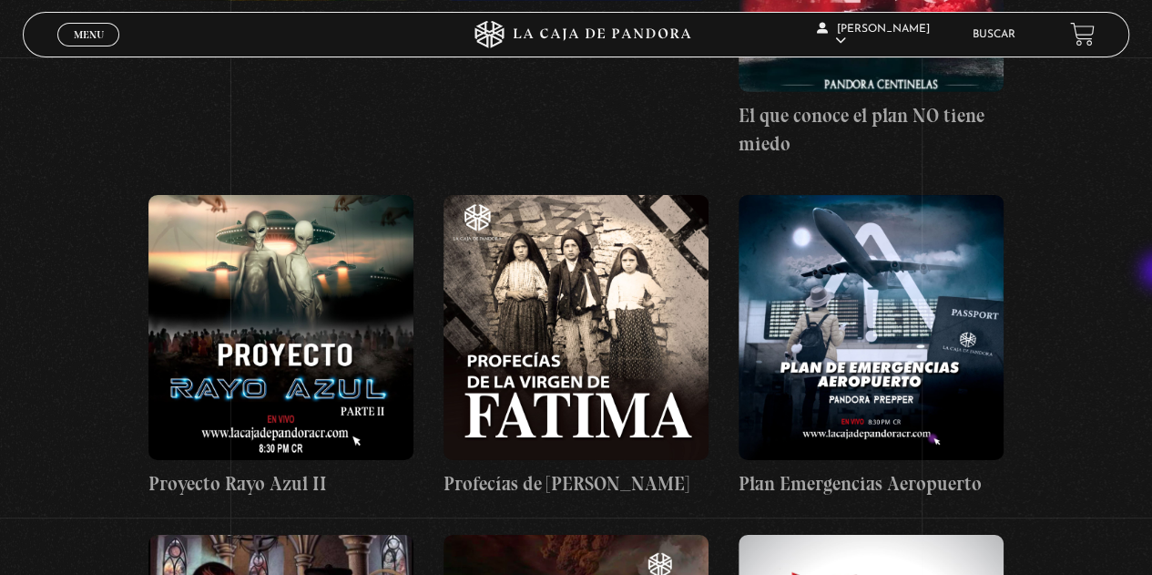 The image size is (1152, 575). I want to click on a: Plan Emergencias Aeropuerto, so click(871, 346).